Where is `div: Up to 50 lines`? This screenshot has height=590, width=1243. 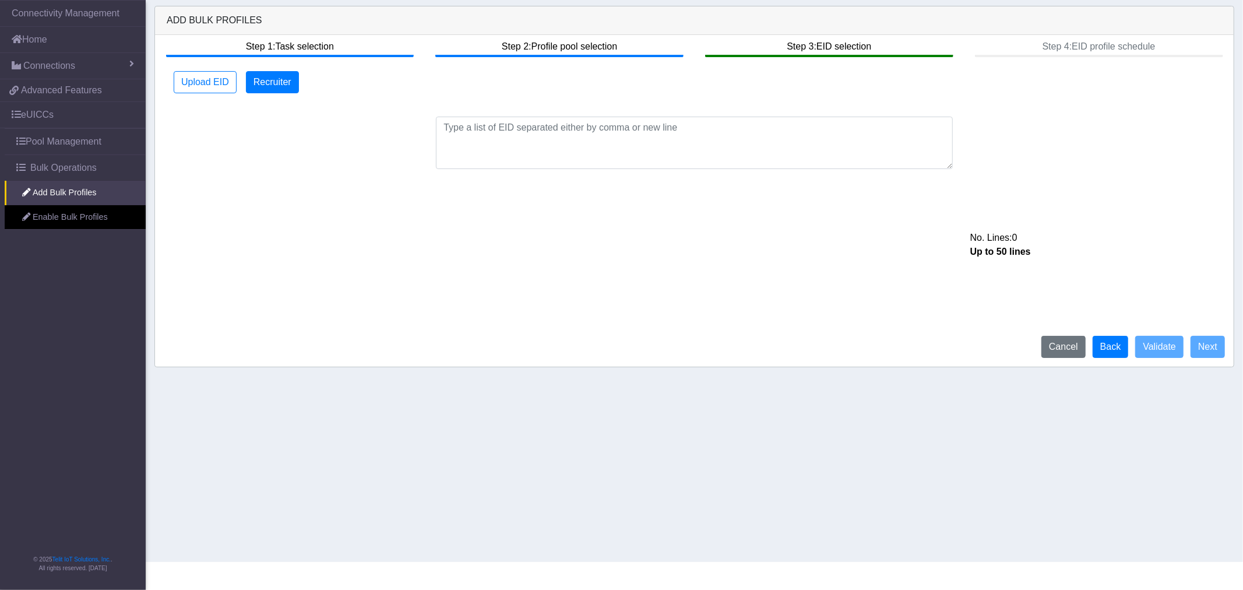 div: Up to 50 lines is located at coordinates (1095, 252).